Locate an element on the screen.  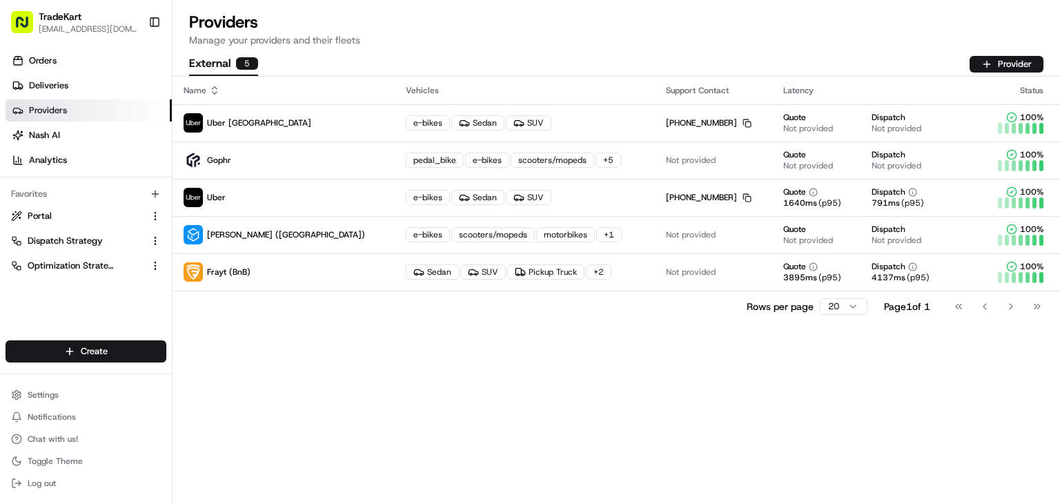
span: Portal is located at coordinates (39, 216).